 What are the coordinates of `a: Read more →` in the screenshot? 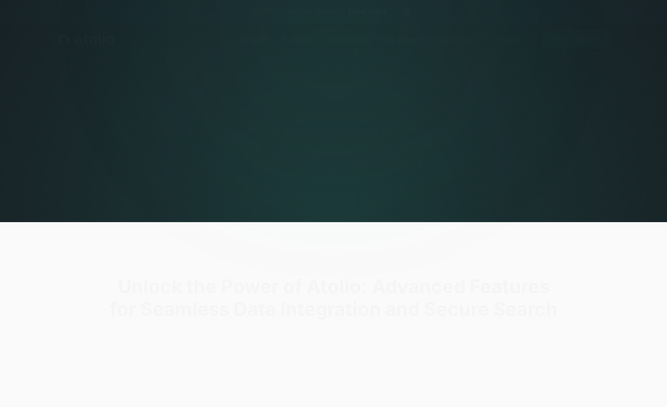 It's located at (372, 11).